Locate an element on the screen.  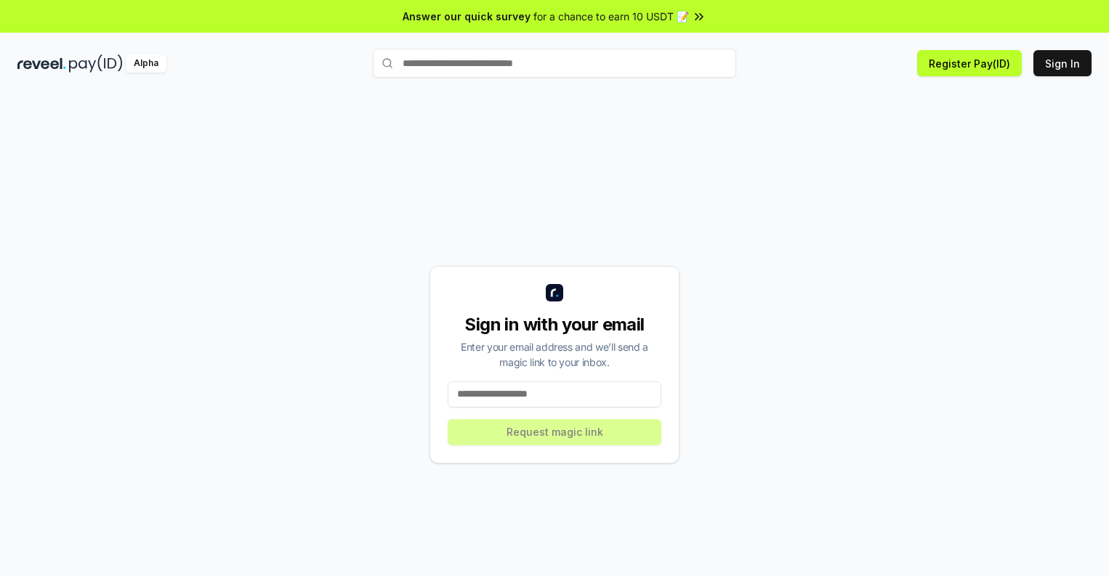
button: Sign In is located at coordinates (1062, 63).